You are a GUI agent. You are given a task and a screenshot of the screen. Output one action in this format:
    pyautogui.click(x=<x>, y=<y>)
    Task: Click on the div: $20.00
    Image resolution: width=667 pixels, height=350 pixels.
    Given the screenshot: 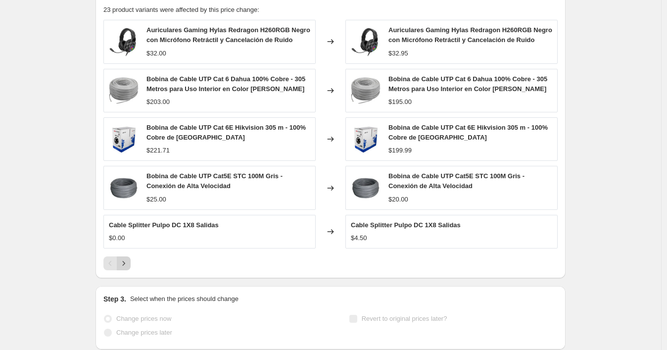 What is the action you would take?
    pyautogui.click(x=399, y=200)
    